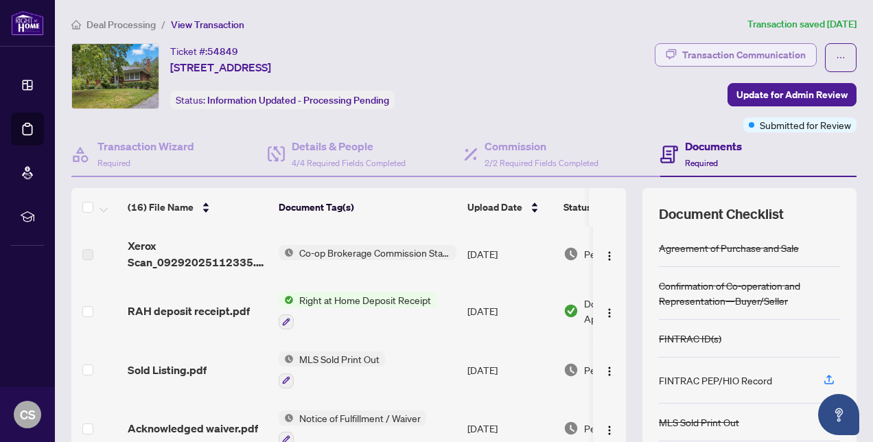 This screenshot has height=442, width=873. What do you see at coordinates (298, 100) in the screenshot?
I see `span: Information Updated - Processing Pending` at bounding box center [298, 100].